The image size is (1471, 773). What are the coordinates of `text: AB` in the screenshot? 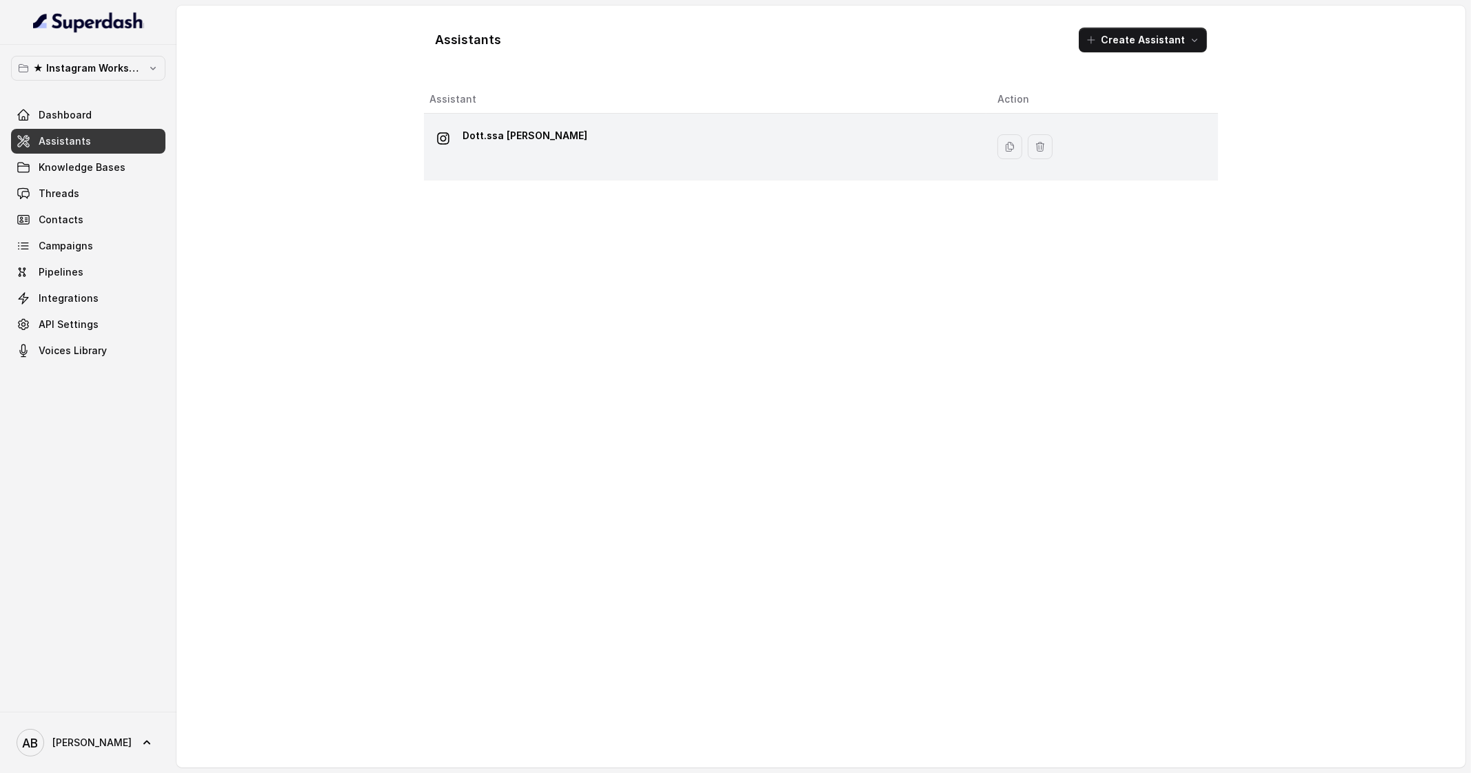 It's located at (30, 743).